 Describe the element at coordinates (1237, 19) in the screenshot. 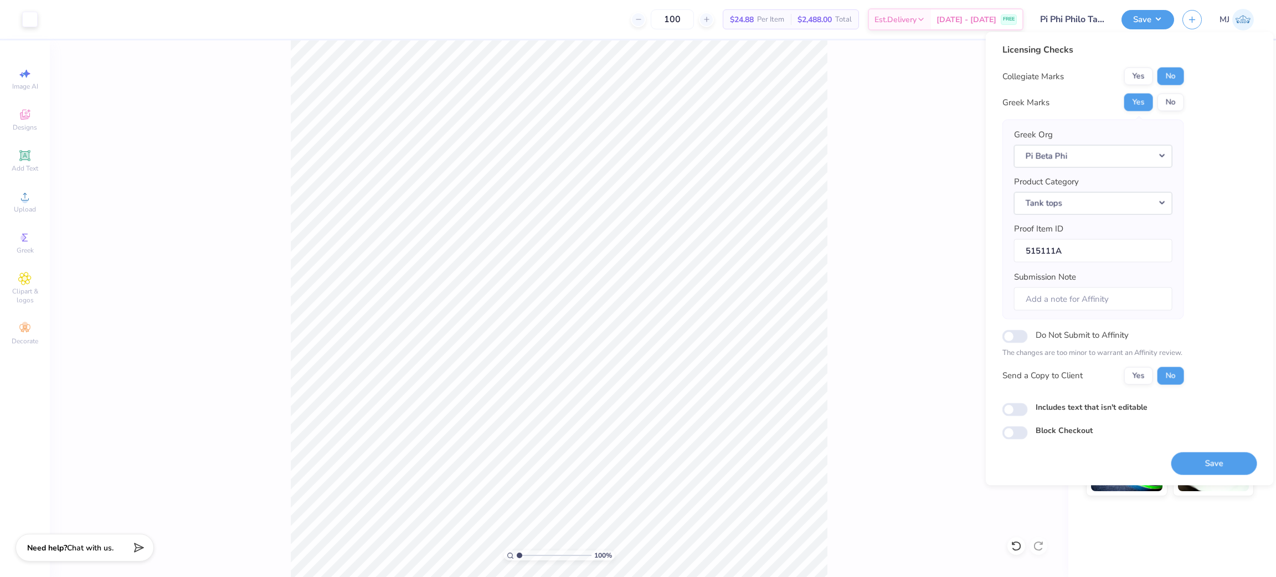

I see `a: MJ` at that location.